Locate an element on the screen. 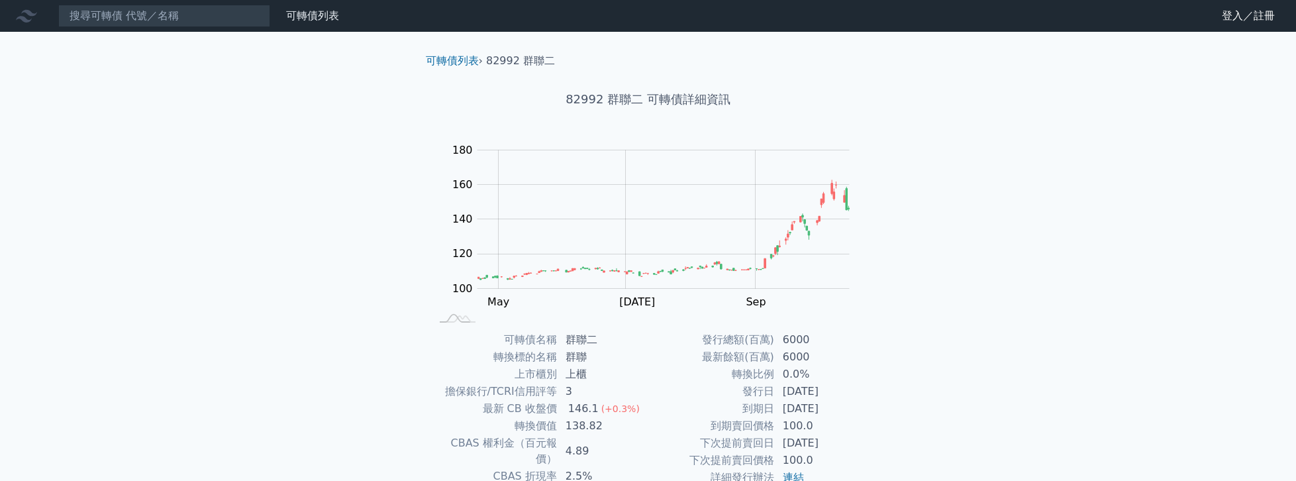 The image size is (1296, 481). tspan: 100 is located at coordinates (462, 288).